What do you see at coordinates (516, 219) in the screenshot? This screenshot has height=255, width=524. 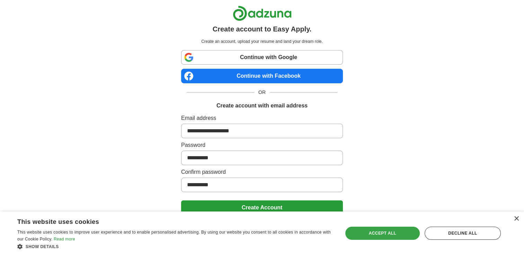 I see `div: Close` at bounding box center [516, 219].